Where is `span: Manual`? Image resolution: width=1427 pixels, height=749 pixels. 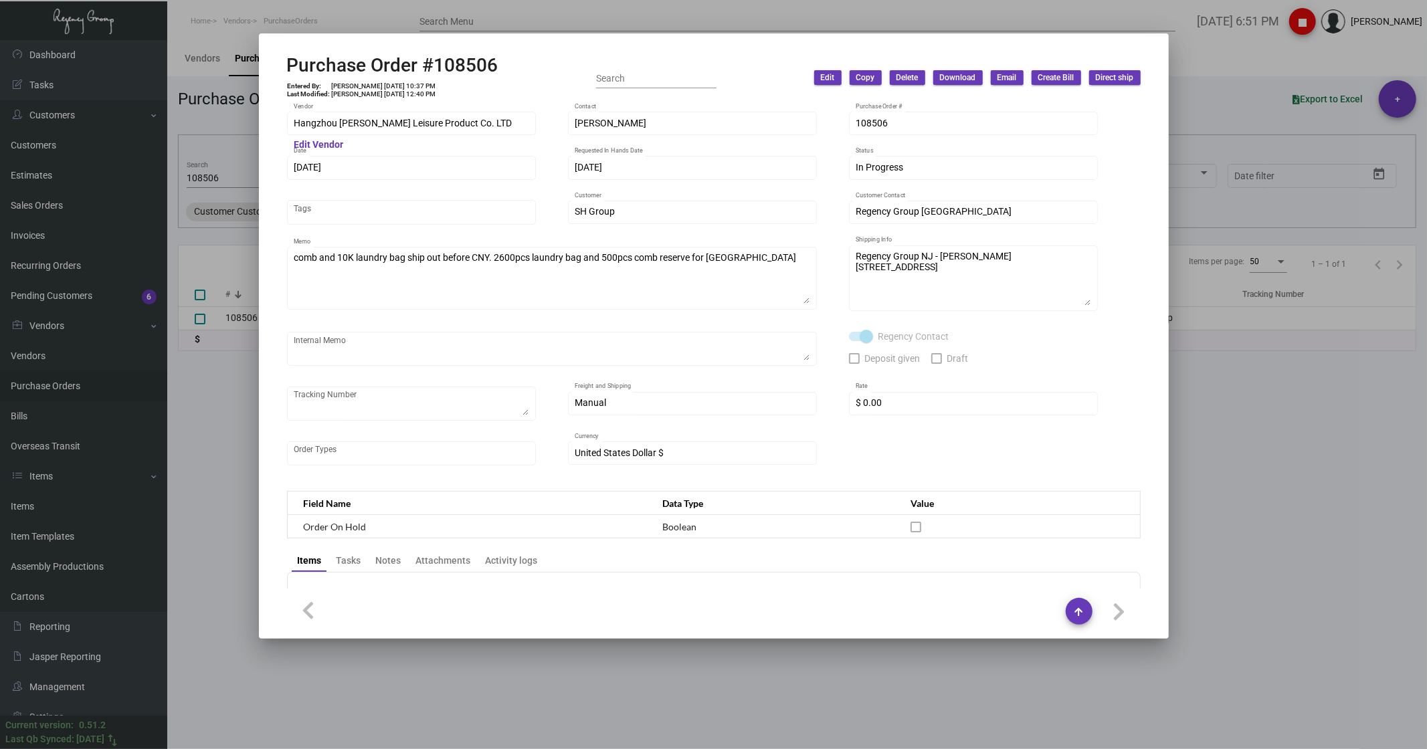
span: Manual is located at coordinates (590, 403).